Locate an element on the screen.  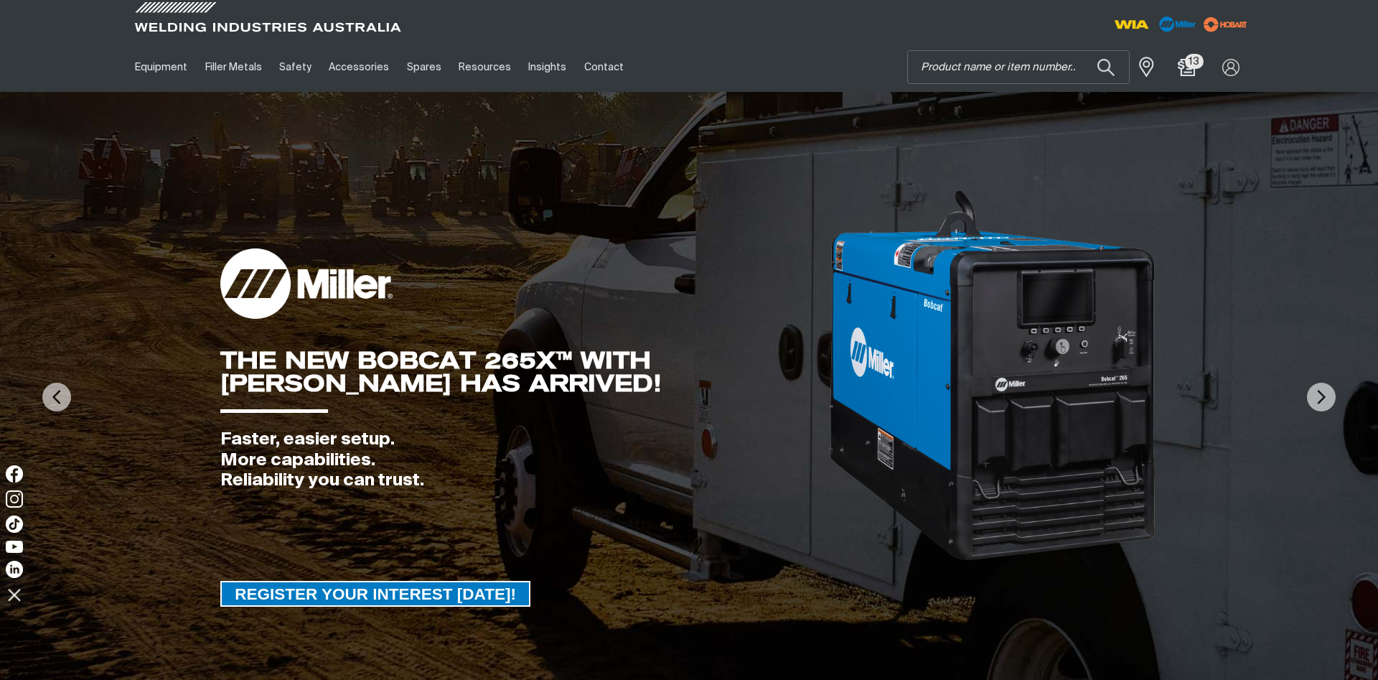
a: Equipment is located at coordinates (161, 67).